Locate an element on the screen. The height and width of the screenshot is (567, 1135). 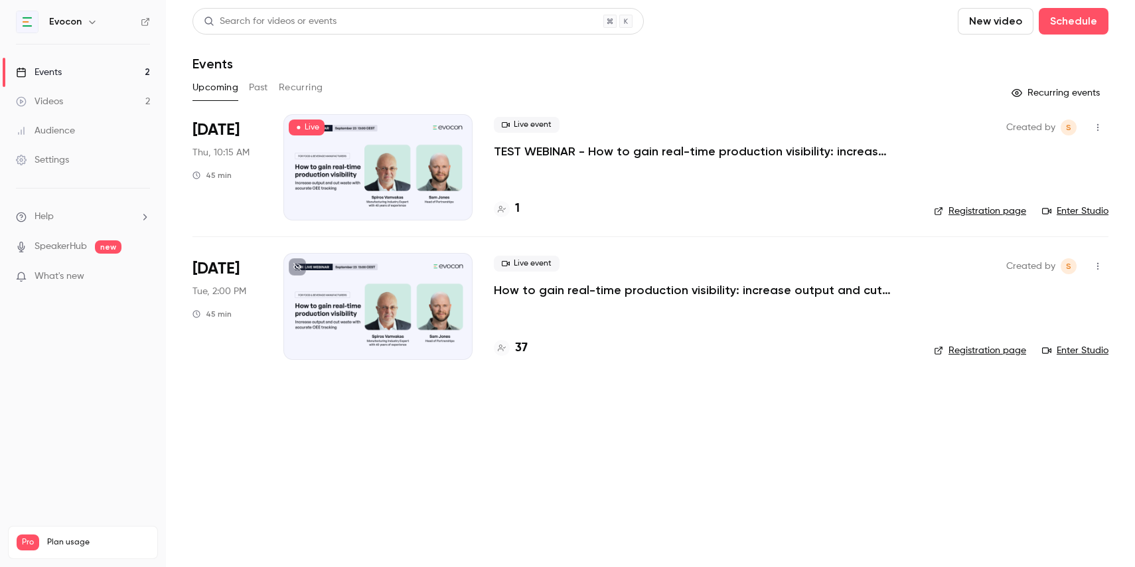
div: Events is located at coordinates (38, 72).